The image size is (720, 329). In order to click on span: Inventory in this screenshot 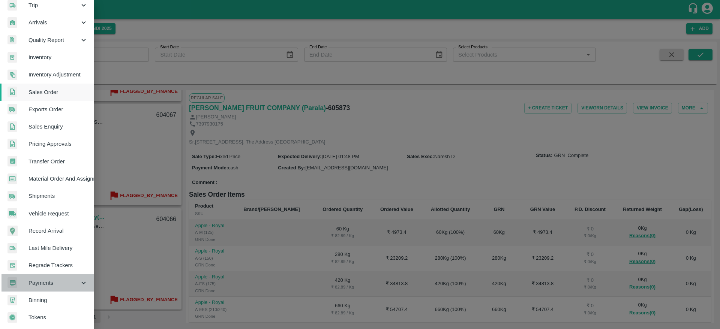, I will do `click(58, 57)`.